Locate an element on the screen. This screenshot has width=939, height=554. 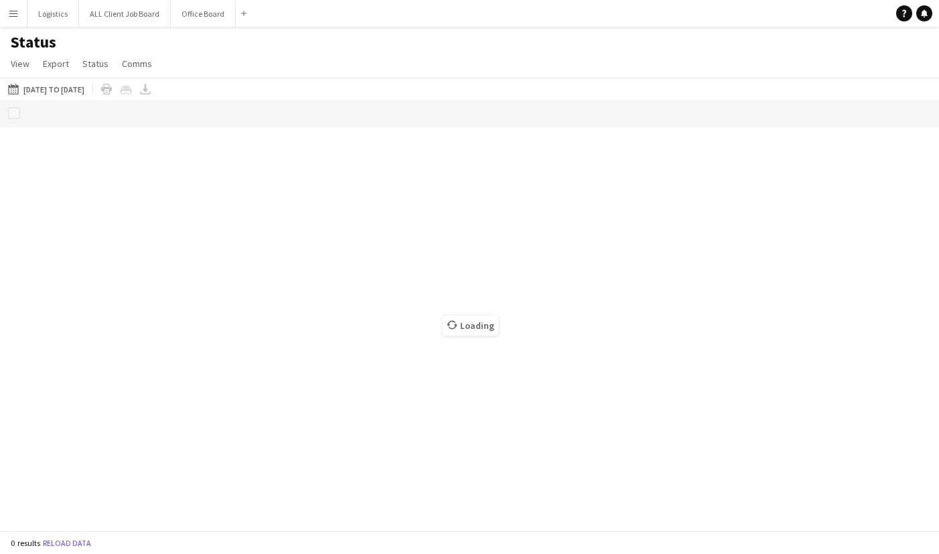
button: ALL Client Job Board is located at coordinates (125, 13).